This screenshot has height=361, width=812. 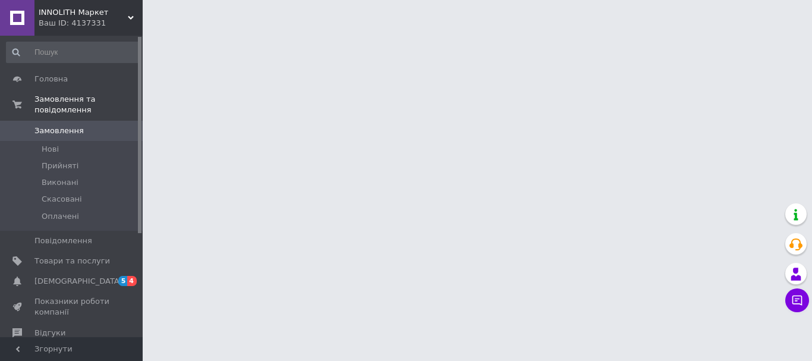 What do you see at coordinates (73, 52) in the screenshot?
I see `input: Пошук` at bounding box center [73, 52].